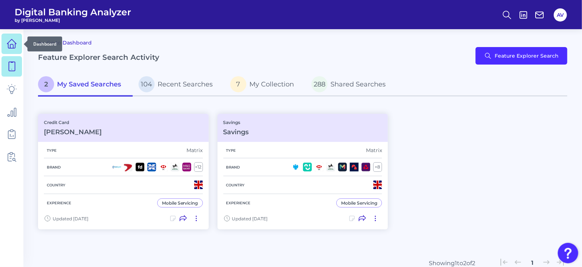  What do you see at coordinates (198, 167) in the screenshot?
I see `div: + 12` at bounding box center [198, 167].